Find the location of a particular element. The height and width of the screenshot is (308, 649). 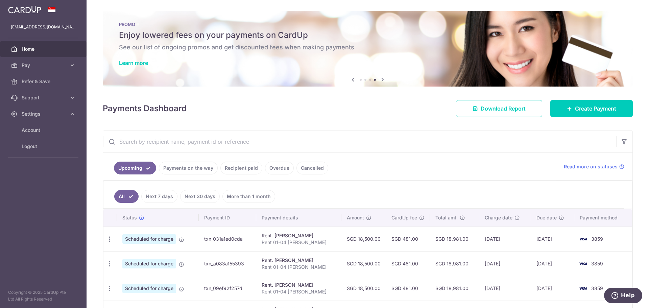

span: Download Report is located at coordinates (503, 109).